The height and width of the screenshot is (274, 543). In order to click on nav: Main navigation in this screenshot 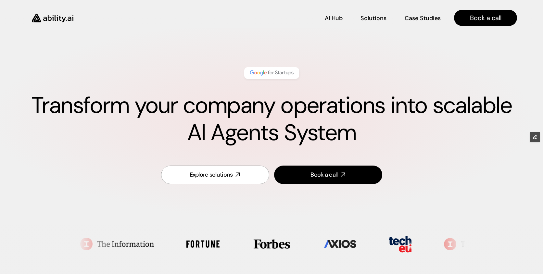, I will do `click(300, 18)`.